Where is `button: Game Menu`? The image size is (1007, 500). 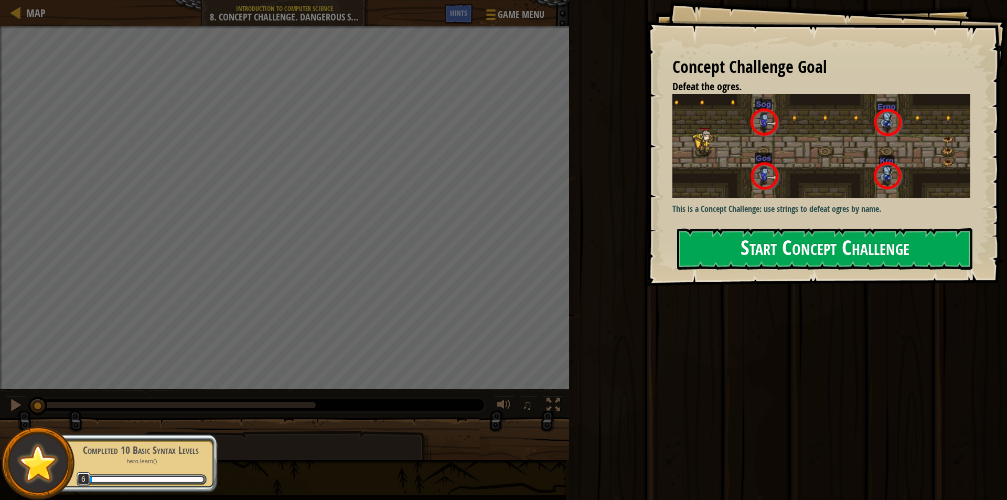
button: Game Menu is located at coordinates (514, 16).